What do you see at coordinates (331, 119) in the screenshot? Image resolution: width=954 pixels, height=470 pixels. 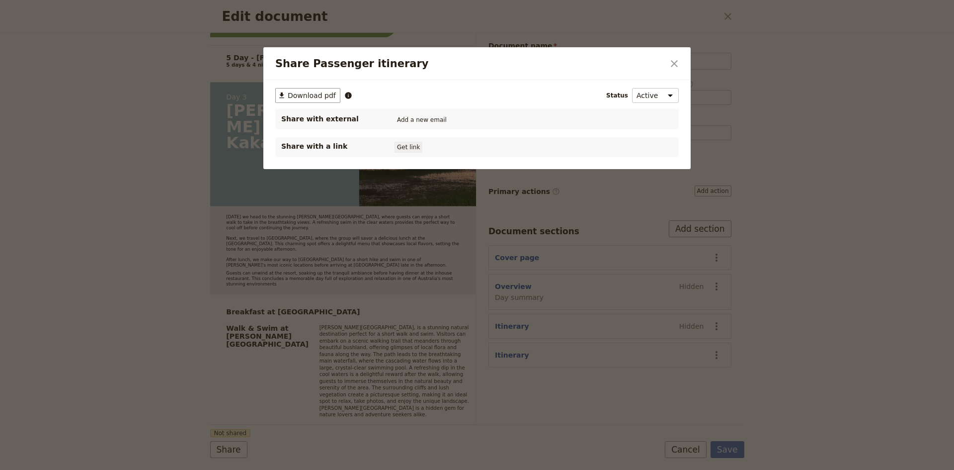 I see `span: Share with external` at bounding box center [331, 119].